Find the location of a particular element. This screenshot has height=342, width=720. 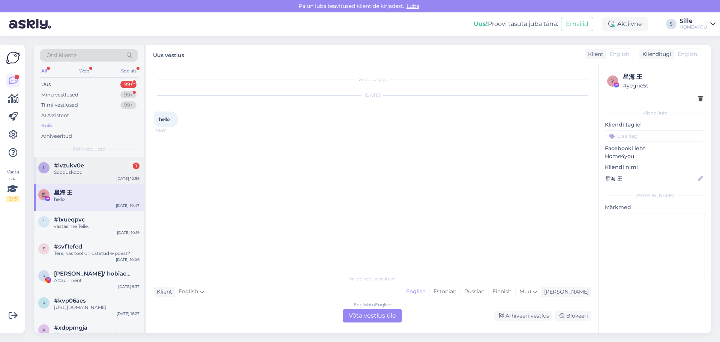

b: Uus! is located at coordinates (481, 24).